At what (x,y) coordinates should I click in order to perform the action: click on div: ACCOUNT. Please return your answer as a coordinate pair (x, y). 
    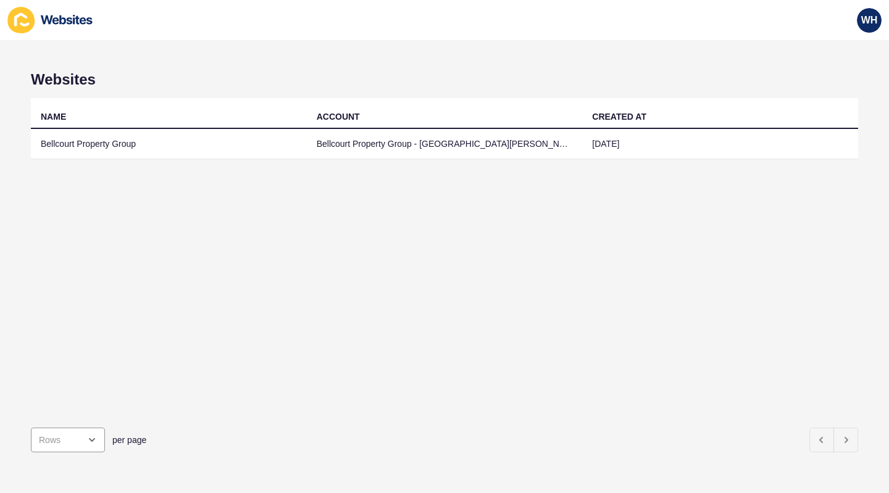
    Looking at the image, I should click on (338, 117).